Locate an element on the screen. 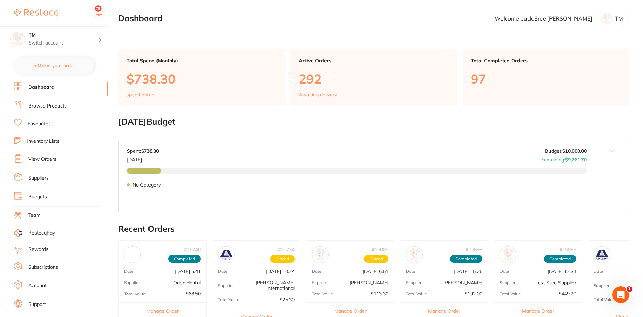  a: Budgets is located at coordinates (38, 197).